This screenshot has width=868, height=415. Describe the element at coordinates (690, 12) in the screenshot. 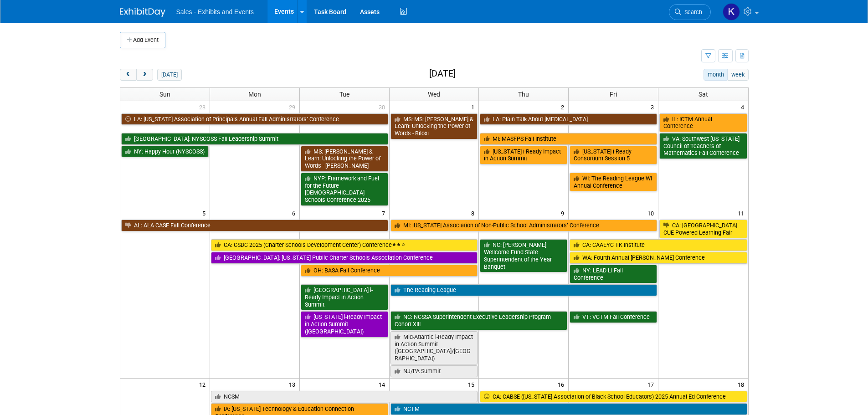

I see `a: Search` at that location.